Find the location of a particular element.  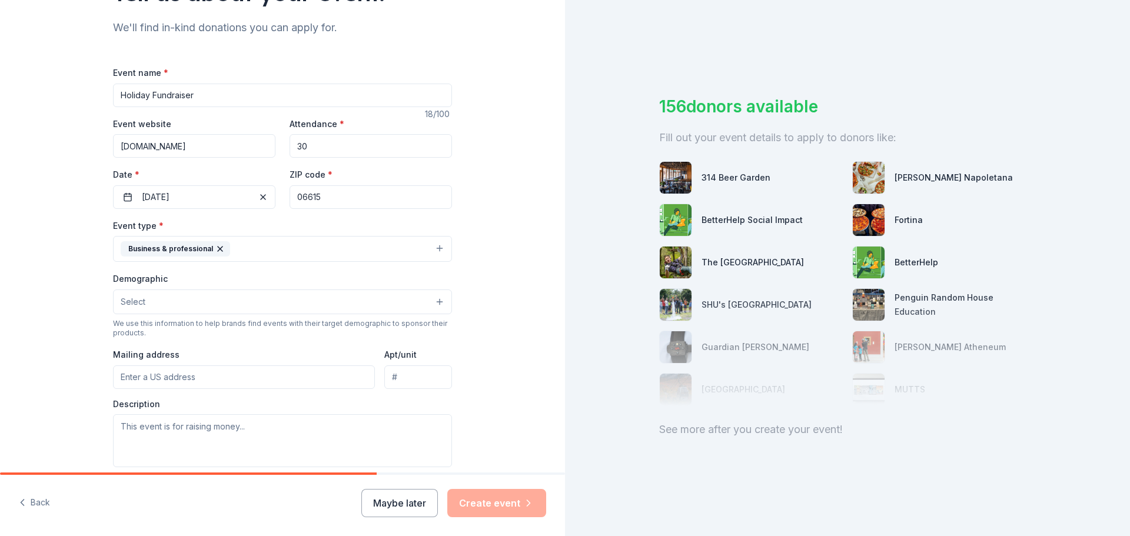

div: BetterHelp is located at coordinates (916, 262).